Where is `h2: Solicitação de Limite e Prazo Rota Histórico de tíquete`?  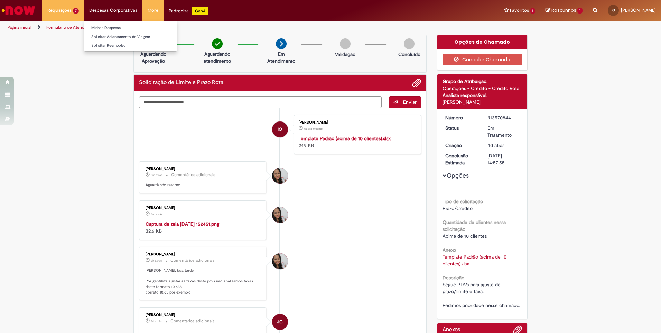 h2: Solicitação de Limite e Prazo Rota Histórico de tíquete is located at coordinates (181, 83).